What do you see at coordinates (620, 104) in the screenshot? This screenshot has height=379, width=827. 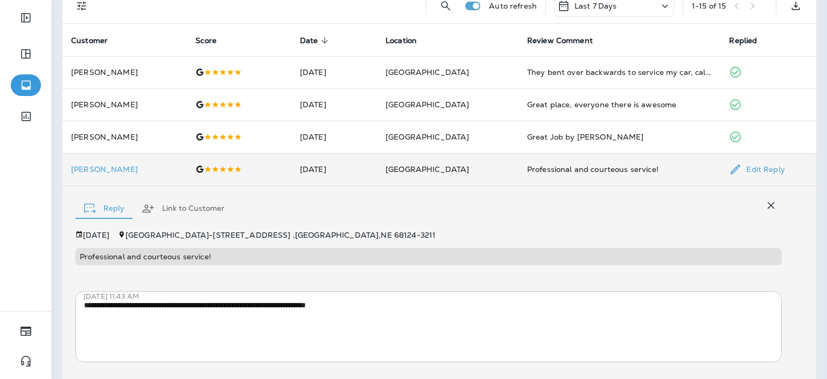 I see `div: Great place, everyone there is awesome` at bounding box center [620, 104].